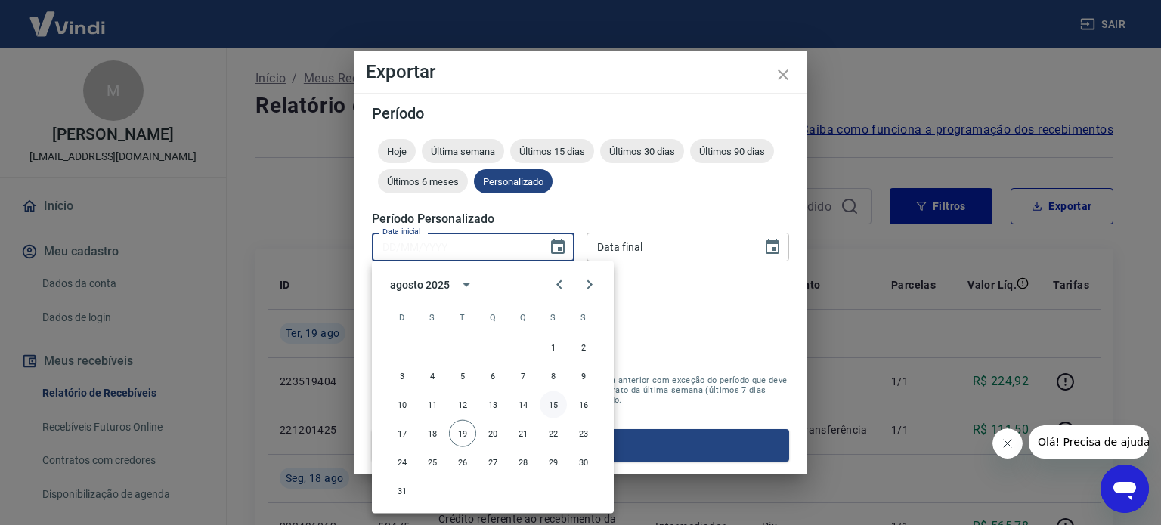 Image resolution: width=1161 pixels, height=525 pixels. I want to click on div: Últimos 90 dias, so click(732, 151).